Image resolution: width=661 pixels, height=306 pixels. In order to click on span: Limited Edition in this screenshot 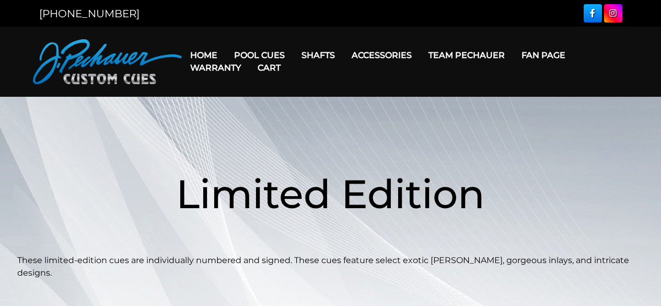, I will do `click(330, 193)`.